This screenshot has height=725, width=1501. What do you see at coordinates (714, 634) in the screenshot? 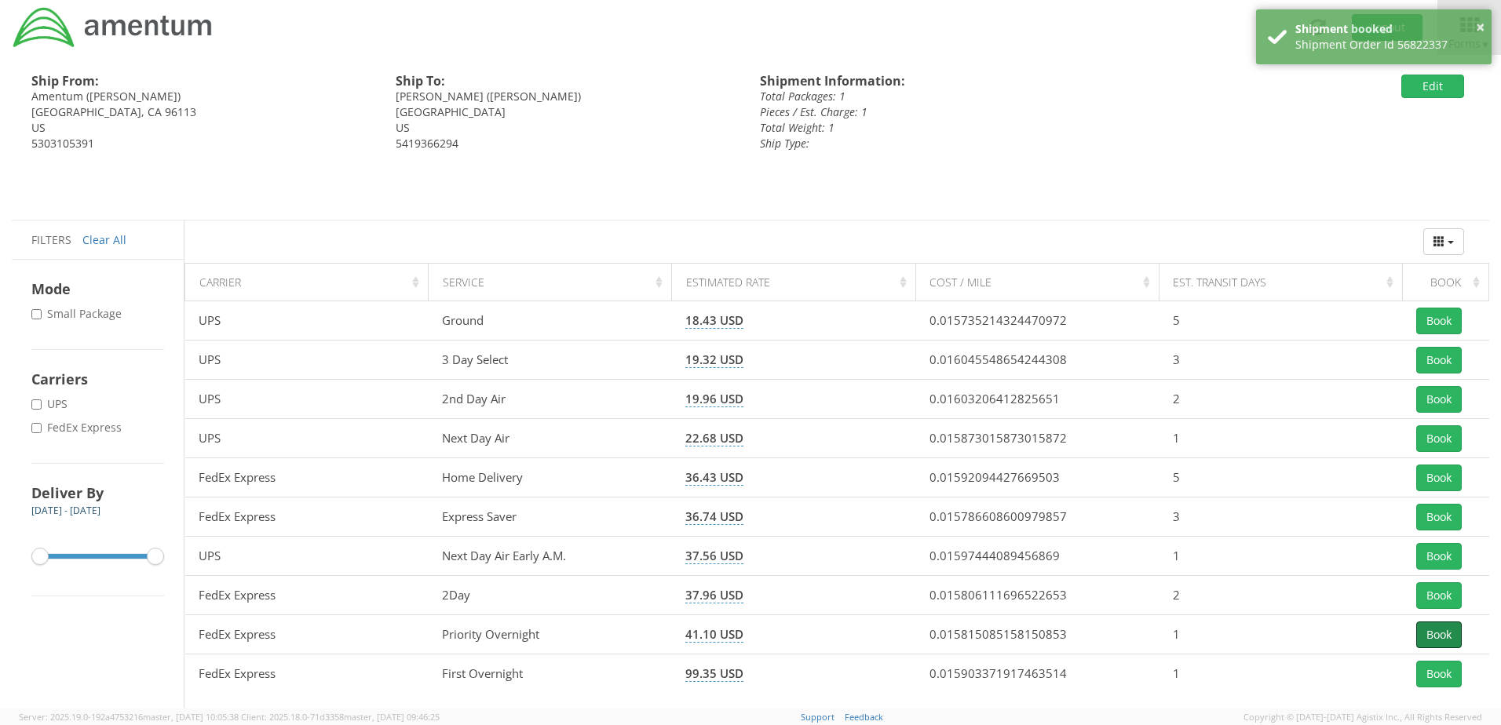
I see `span: 41.10 USD` at bounding box center [714, 634].